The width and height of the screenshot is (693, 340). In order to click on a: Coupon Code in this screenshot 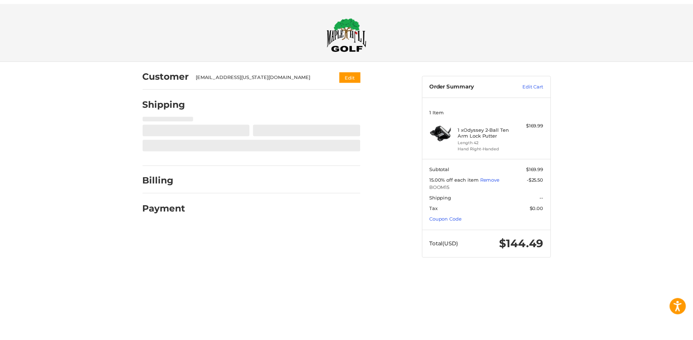, I will do `click(449, 216)`.